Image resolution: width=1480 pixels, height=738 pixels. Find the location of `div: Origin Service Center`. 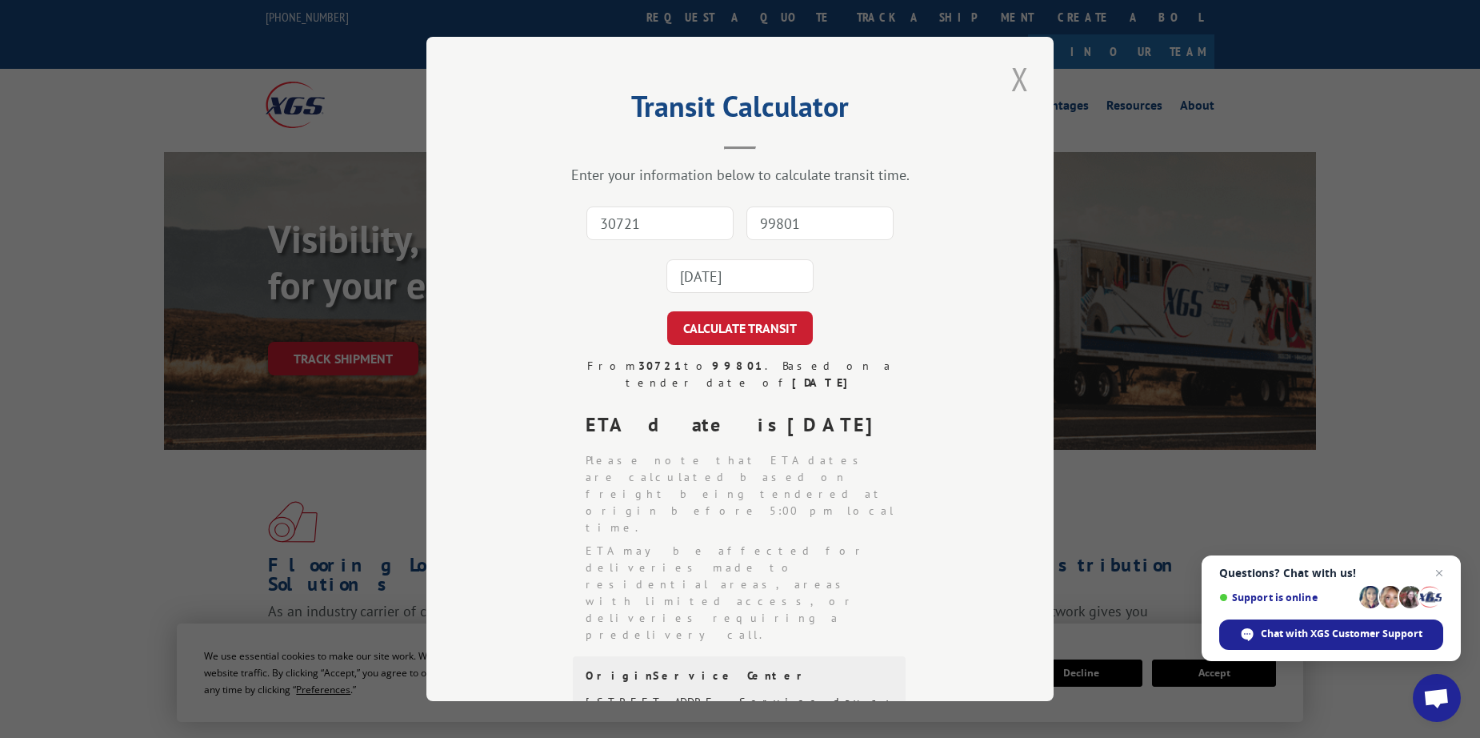

div: Origin Service Center is located at coordinates (739, 675).